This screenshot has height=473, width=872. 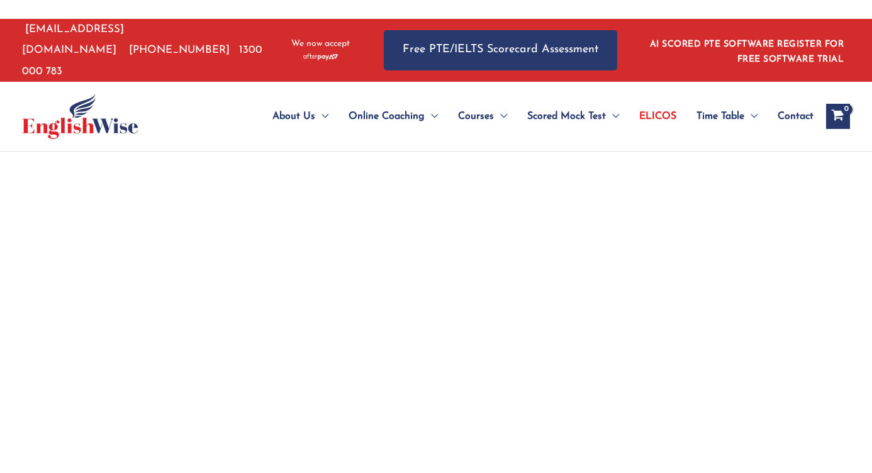 I want to click on a: Time TableMenu Toggle, so click(x=727, y=116).